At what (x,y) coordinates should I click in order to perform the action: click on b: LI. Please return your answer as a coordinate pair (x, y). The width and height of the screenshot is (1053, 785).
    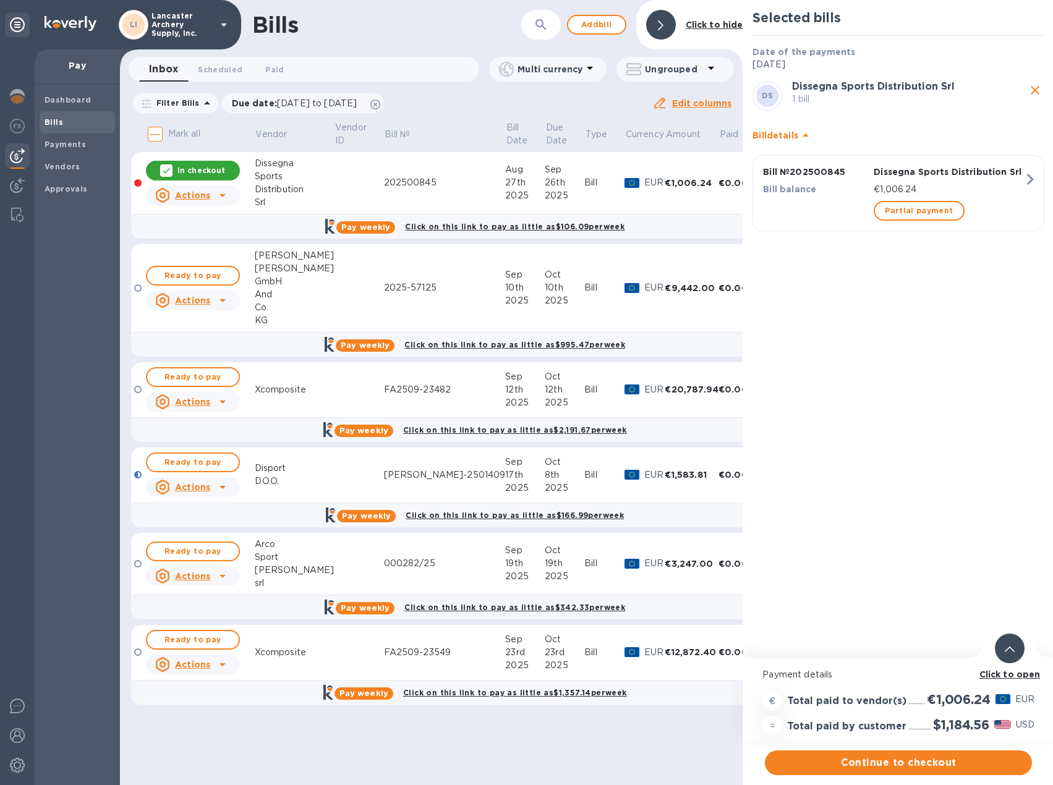
    Looking at the image, I should click on (134, 24).